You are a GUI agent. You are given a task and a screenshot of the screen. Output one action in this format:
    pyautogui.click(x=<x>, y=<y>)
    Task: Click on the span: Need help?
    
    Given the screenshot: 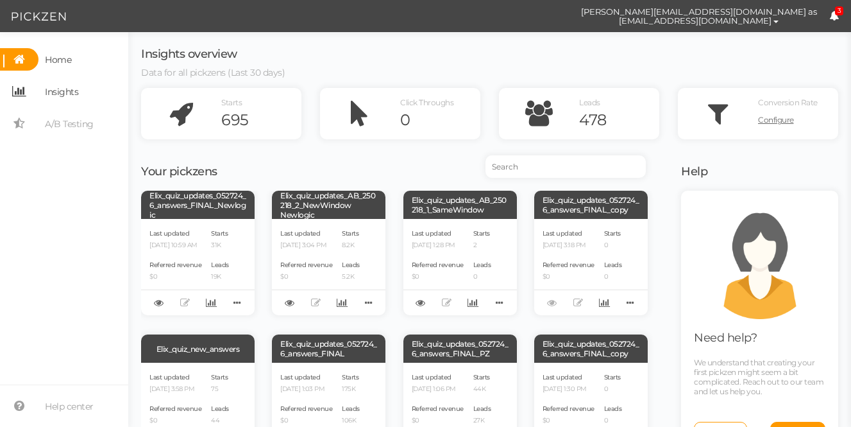 What is the action you would take?
    pyautogui.click(x=725, y=337)
    